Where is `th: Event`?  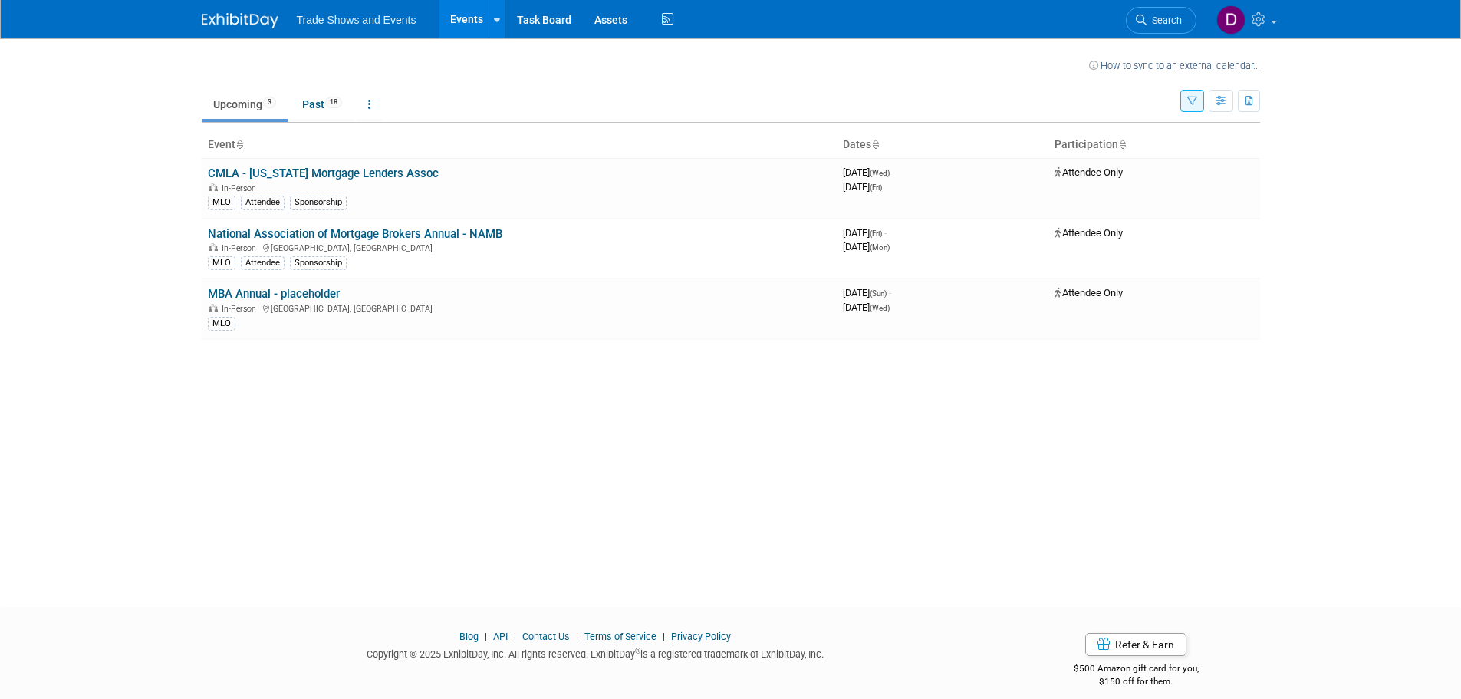 th: Event is located at coordinates (519, 145).